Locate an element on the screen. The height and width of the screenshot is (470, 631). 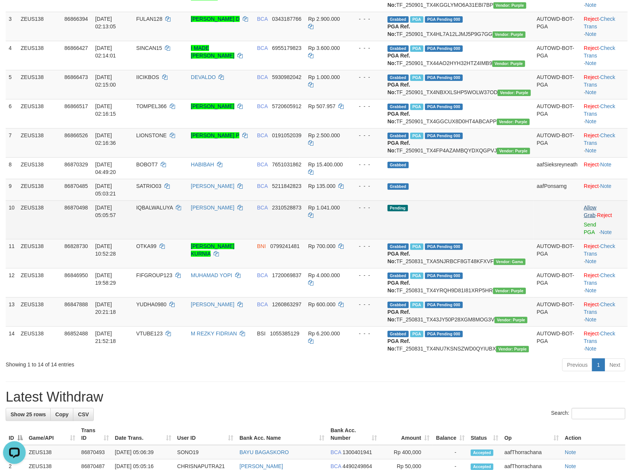
span: Marked by aafnoeunsreypich is located at coordinates (417, 305).